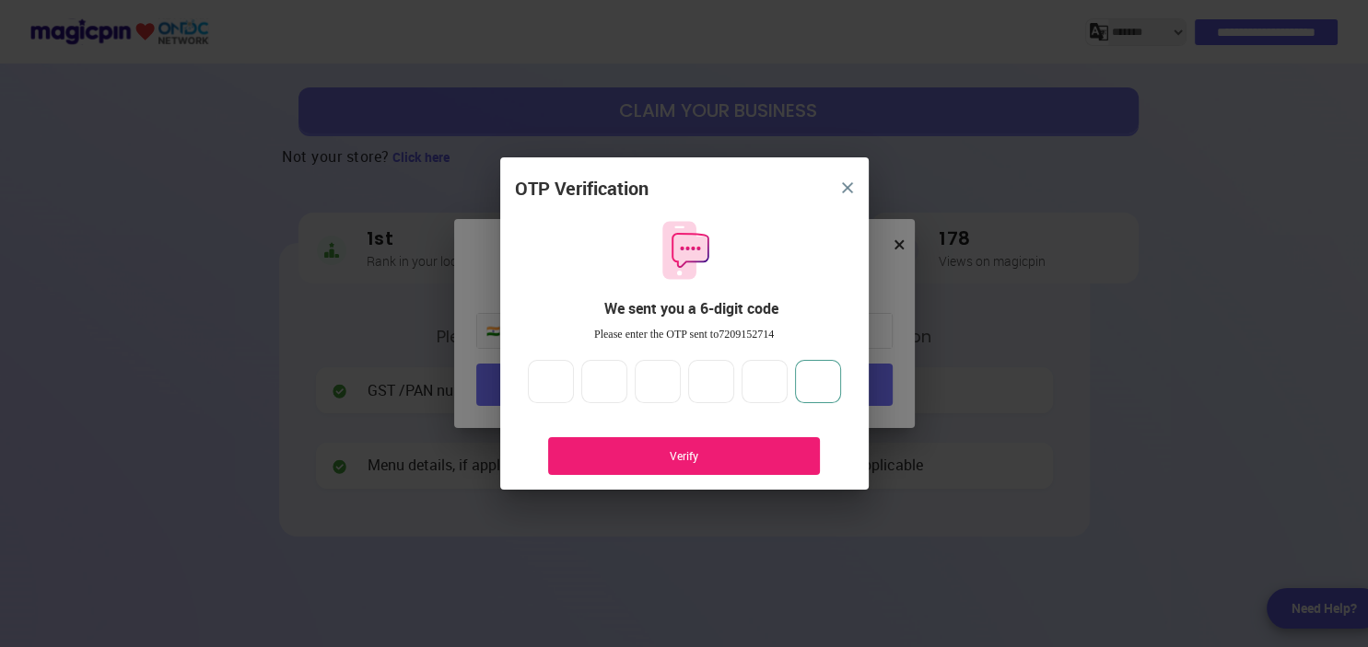 The image size is (1368, 647). What do you see at coordinates (684, 250) in the screenshot?
I see `img: otpMessageIcon.11fa9bf9.svg` at bounding box center [684, 250].